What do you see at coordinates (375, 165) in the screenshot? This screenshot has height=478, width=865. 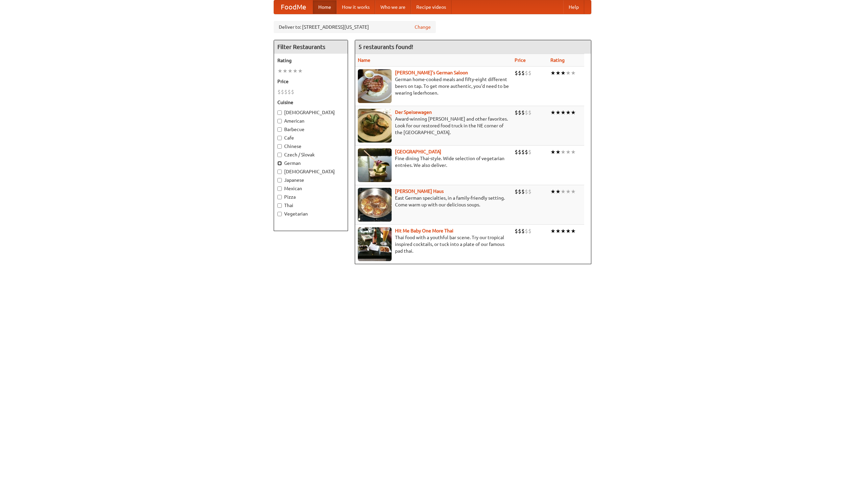 I see `img: satay.jpg` at bounding box center [375, 165].